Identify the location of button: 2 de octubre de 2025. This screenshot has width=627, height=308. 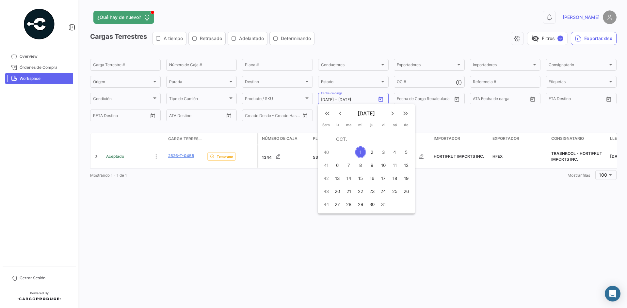
(372, 152).